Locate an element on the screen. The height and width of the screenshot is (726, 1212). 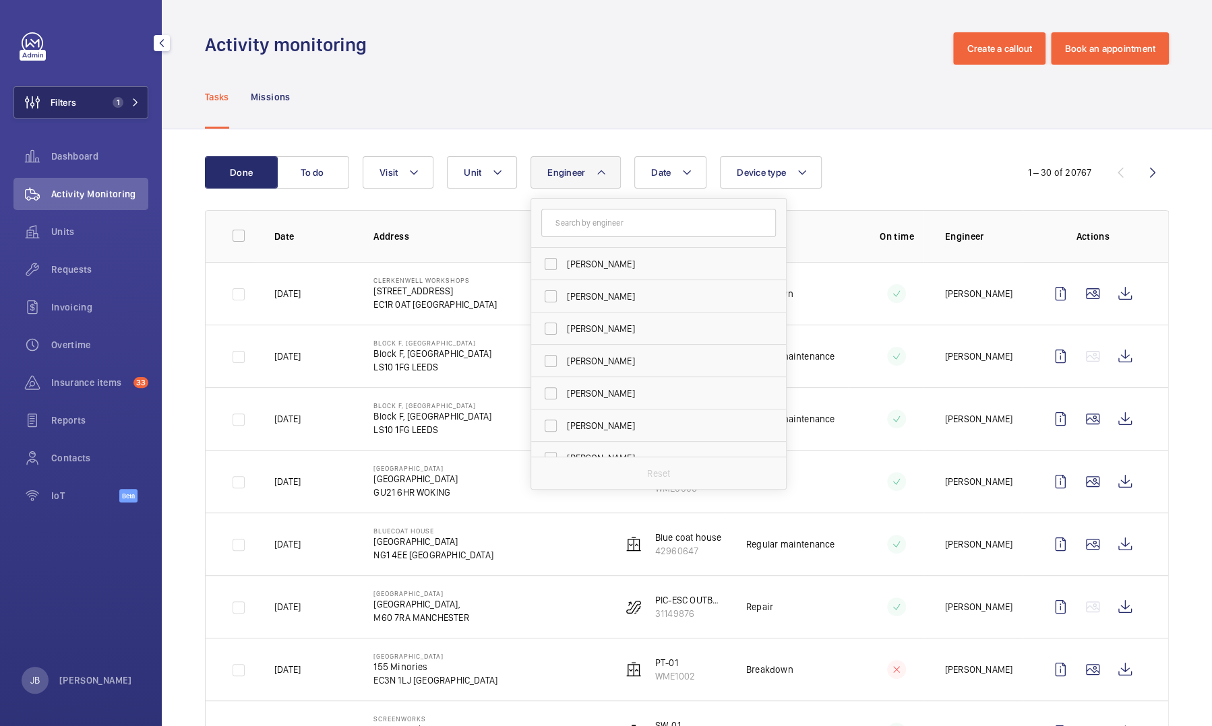
span: Overtime is located at coordinates (100, 345).